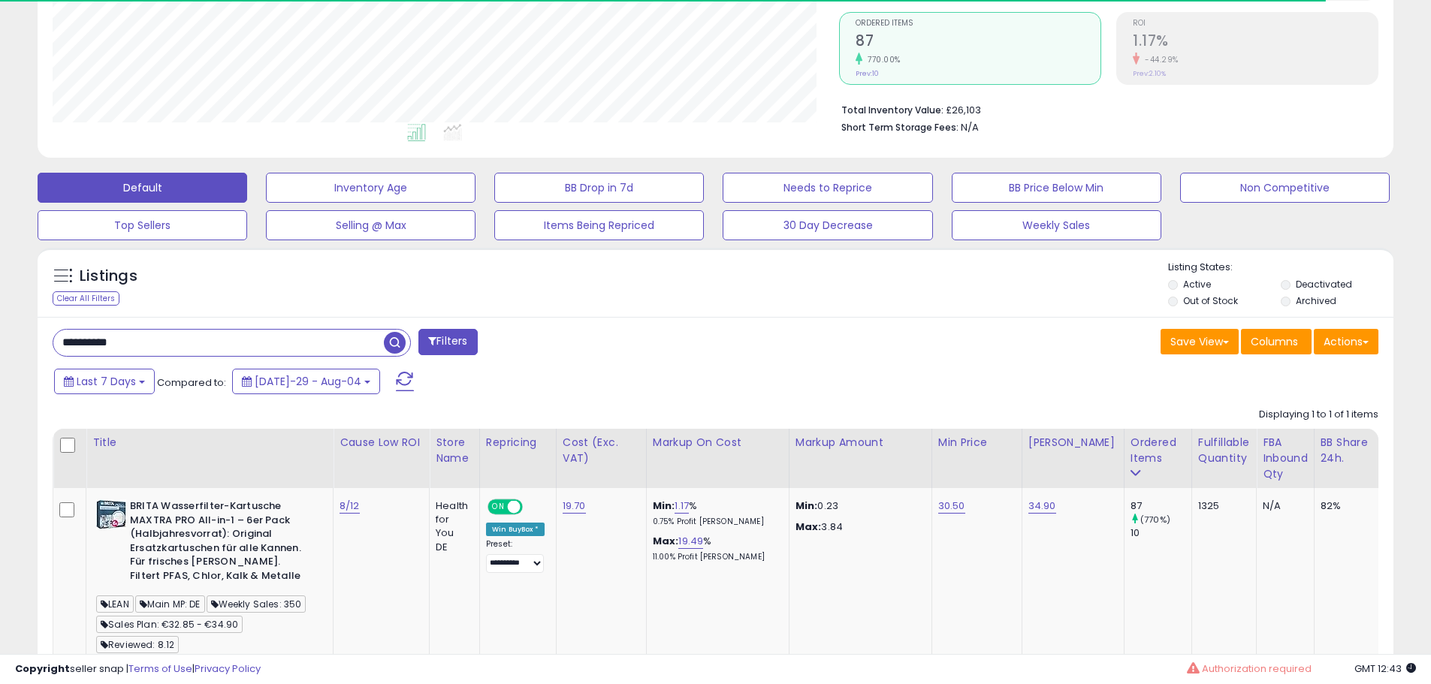  Describe the element at coordinates (717, 458) in the screenshot. I see `th: The percentage added to the cost of goods (COGS) that forms the calculator for Min & Max prices.` at that location.